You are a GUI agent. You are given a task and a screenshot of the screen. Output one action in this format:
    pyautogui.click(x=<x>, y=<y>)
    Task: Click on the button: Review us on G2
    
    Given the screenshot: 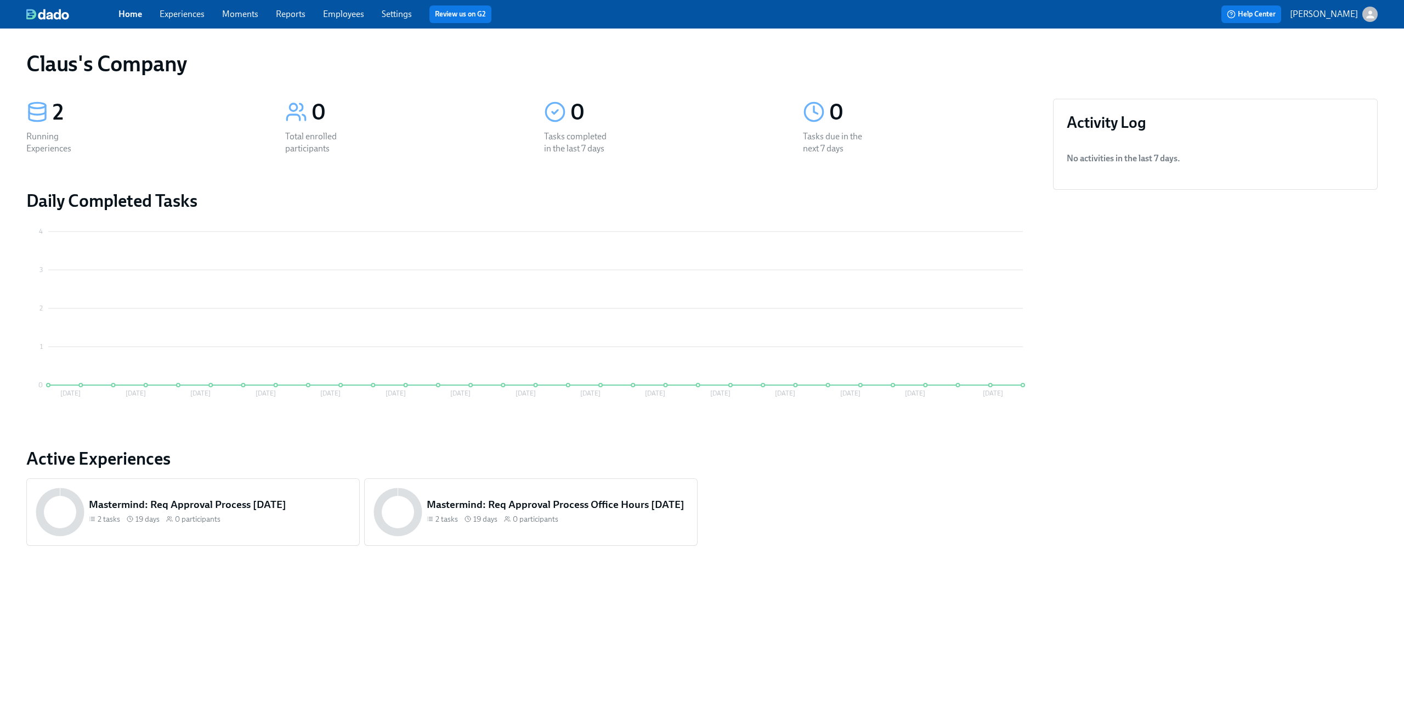 What is the action you would take?
    pyautogui.click(x=460, y=14)
    